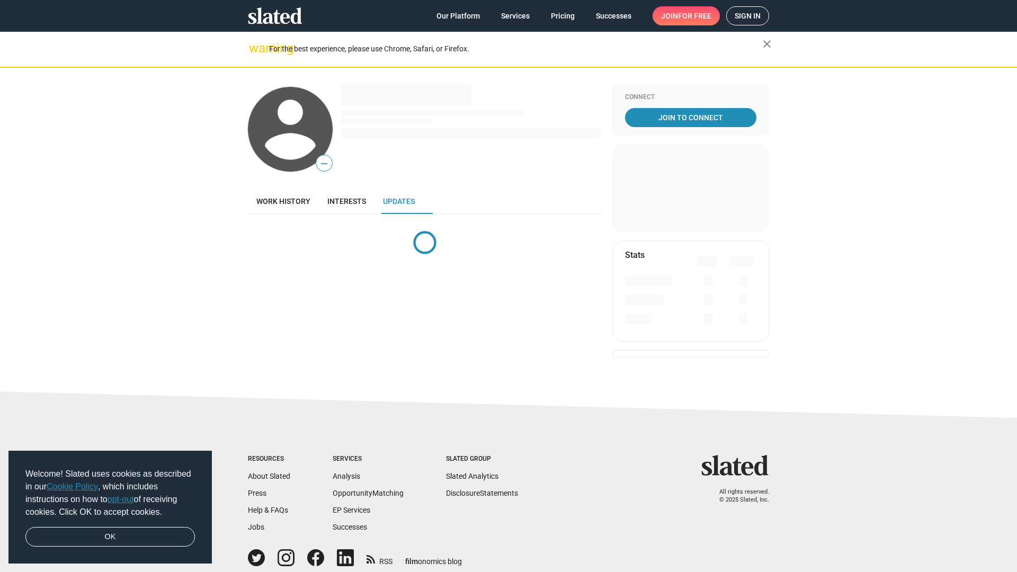 Image resolution: width=1017 pixels, height=572 pixels. What do you see at coordinates (694, 16) in the screenshot?
I see `span: for free` at bounding box center [694, 16].